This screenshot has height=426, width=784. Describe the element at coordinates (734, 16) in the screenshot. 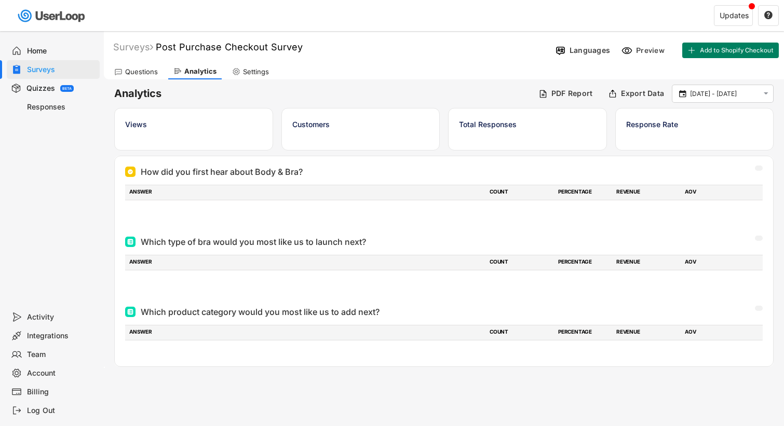

I see `div: Updates` at that location.